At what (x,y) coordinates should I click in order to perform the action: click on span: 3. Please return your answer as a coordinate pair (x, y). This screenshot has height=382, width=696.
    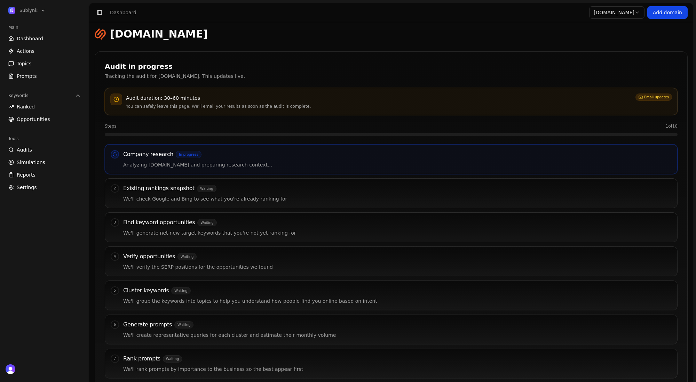
    Looking at the image, I should click on (115, 223).